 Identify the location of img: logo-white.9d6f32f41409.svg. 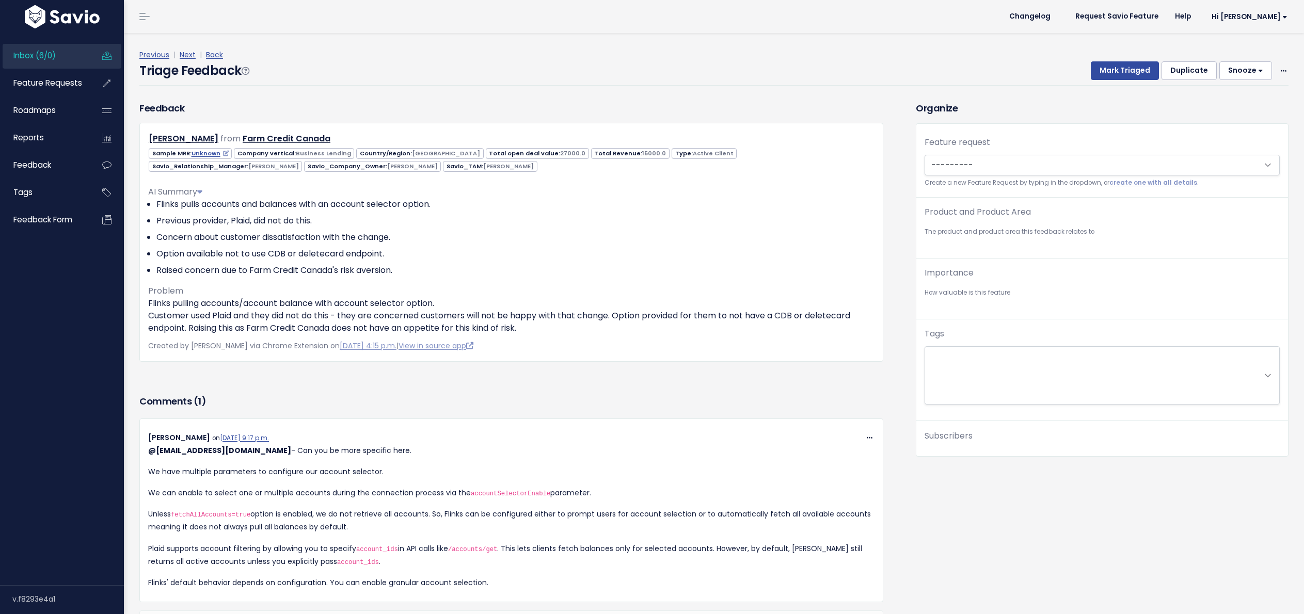
(62, 17).